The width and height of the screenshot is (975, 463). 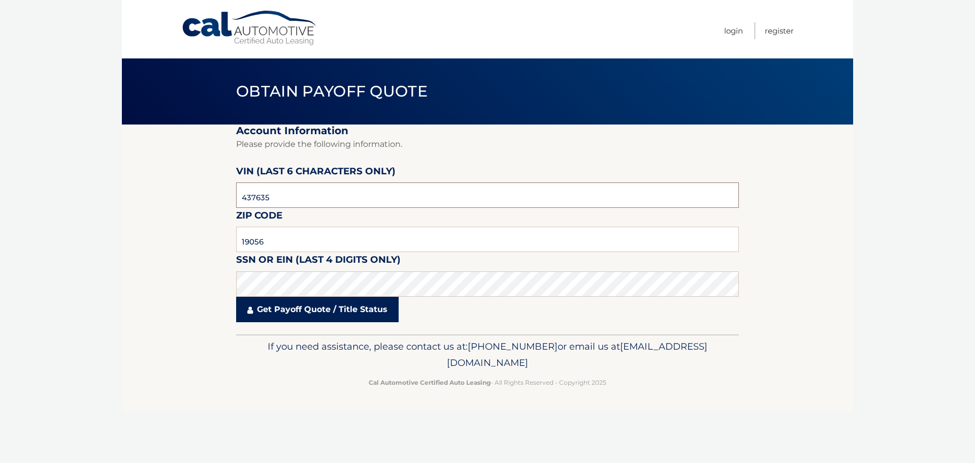 What do you see at coordinates (487, 354) in the screenshot?
I see `p: If you need assistance, please contact us at: or email us at` at bounding box center [487, 354].